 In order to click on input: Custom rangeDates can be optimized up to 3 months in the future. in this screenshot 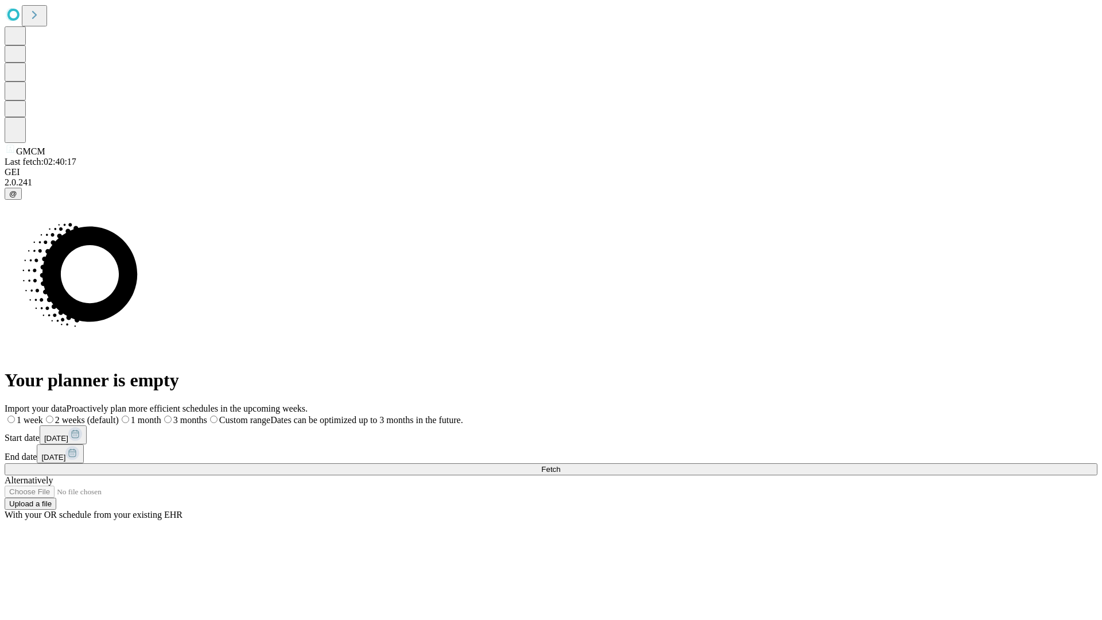, I will do `click(213, 419)`.